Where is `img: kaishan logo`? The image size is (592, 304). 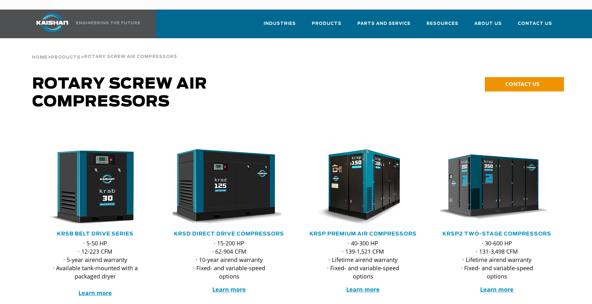
img: kaishan logo is located at coordinates (52, 23).